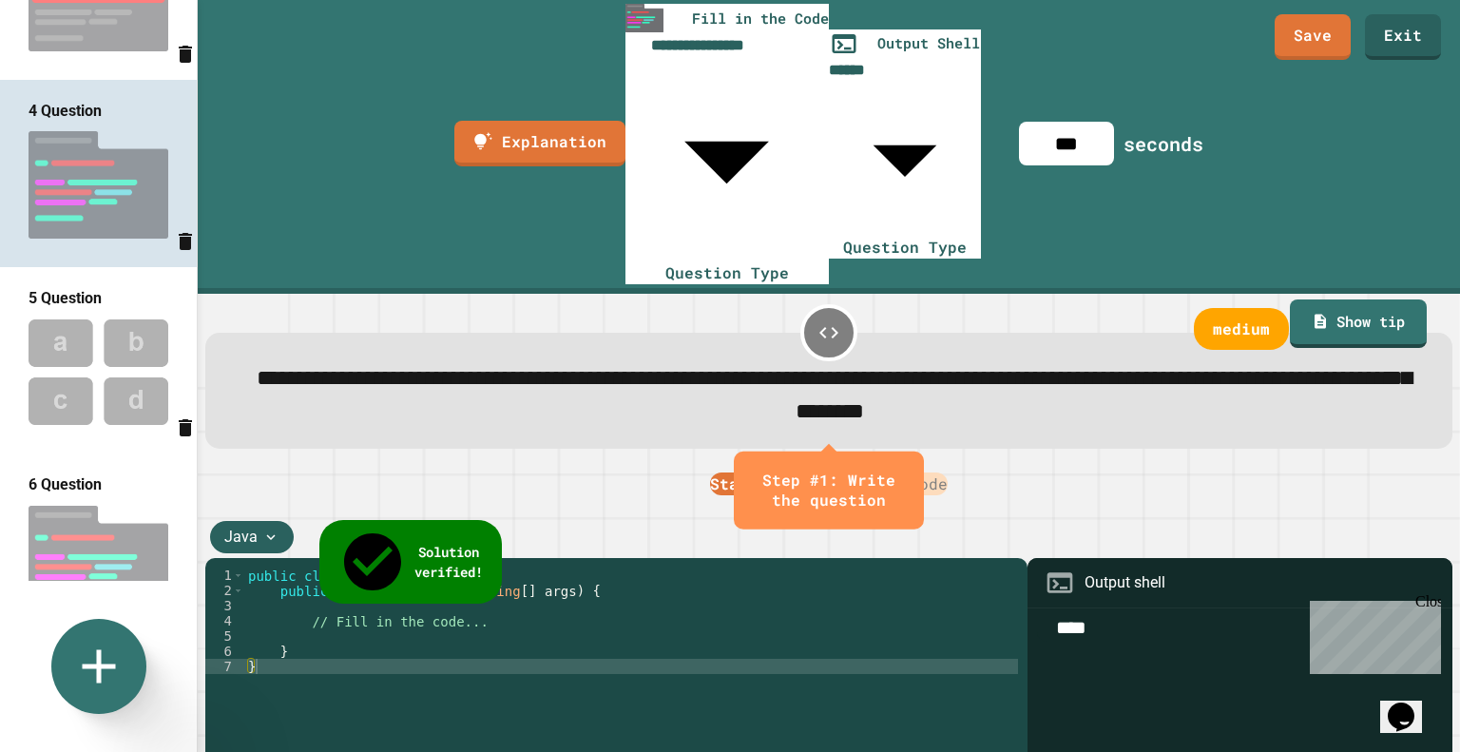 The width and height of the screenshot is (1460, 752). What do you see at coordinates (449, 562) in the screenshot?
I see `span: Solution verified!` at bounding box center [449, 562].